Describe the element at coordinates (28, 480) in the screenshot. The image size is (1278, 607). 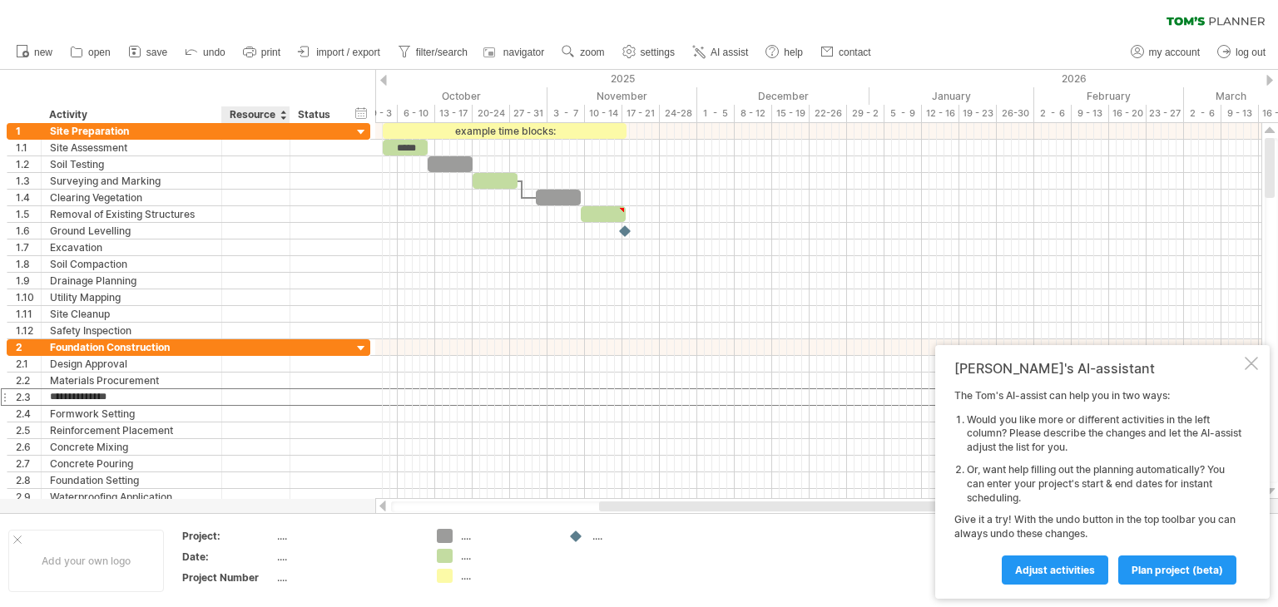
I see `div: 2.8` at that location.